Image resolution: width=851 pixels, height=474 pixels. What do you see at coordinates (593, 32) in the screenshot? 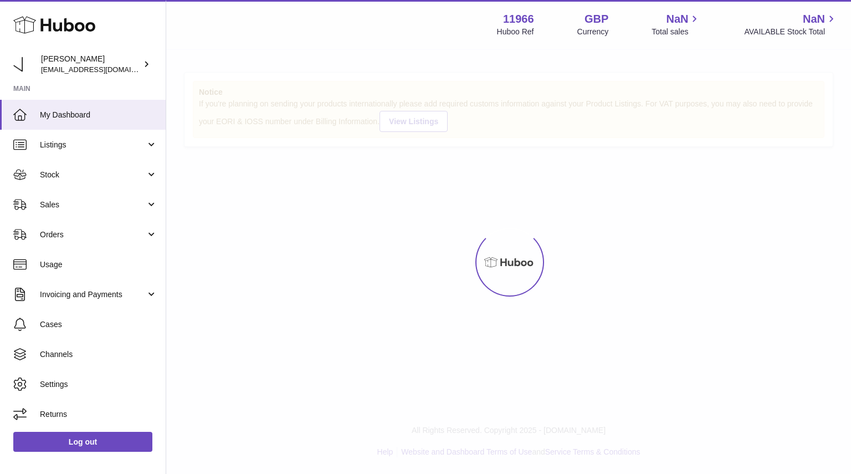
I see `div: Currency` at bounding box center [593, 32].